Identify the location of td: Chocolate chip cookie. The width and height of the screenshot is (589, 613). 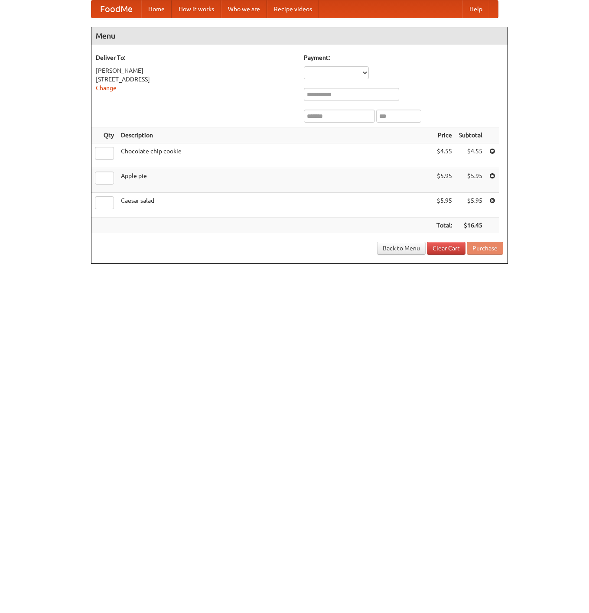
(275, 156).